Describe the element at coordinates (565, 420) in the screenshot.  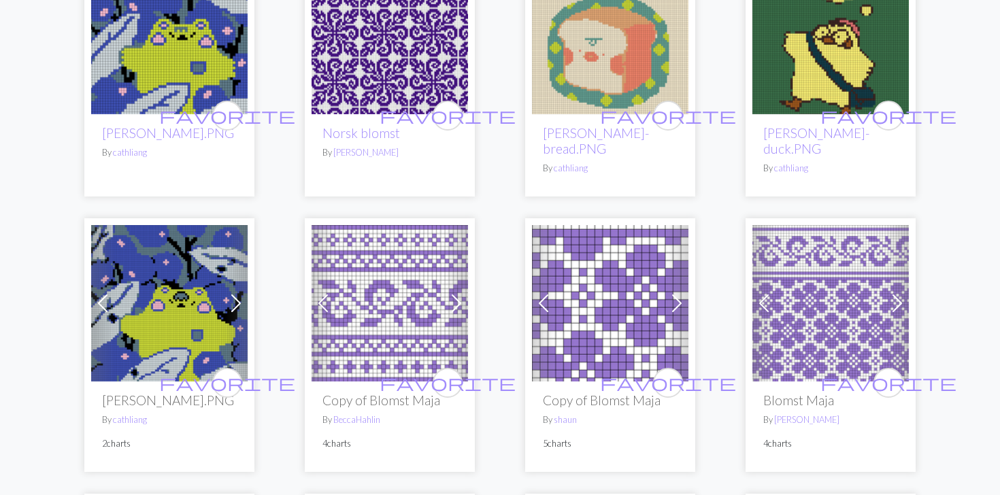
I see `a: shaun` at that location.